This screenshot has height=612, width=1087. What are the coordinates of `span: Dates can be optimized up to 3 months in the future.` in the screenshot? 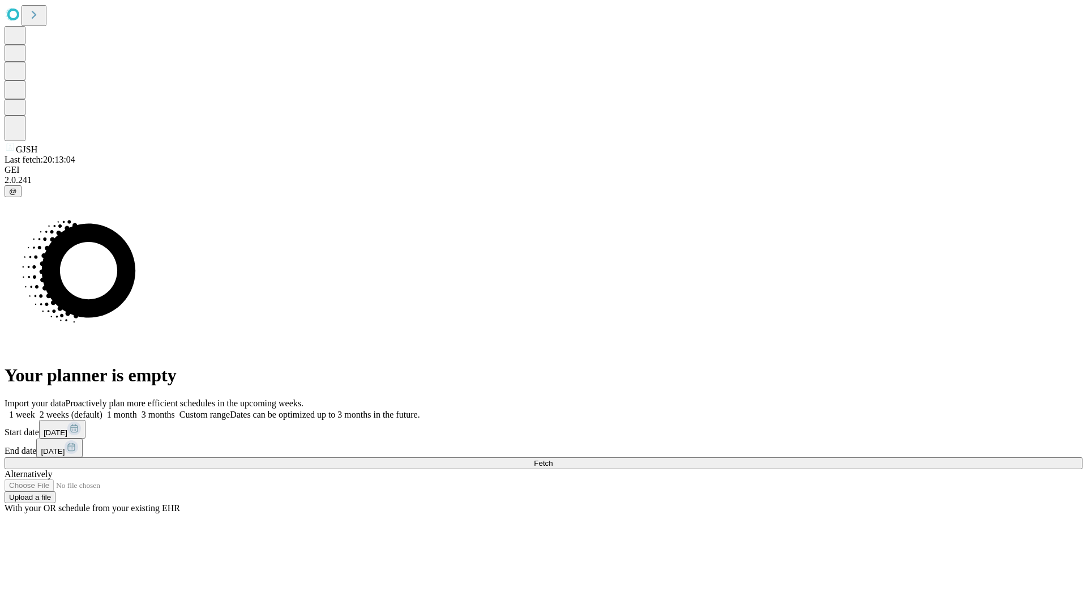 It's located at (325, 414).